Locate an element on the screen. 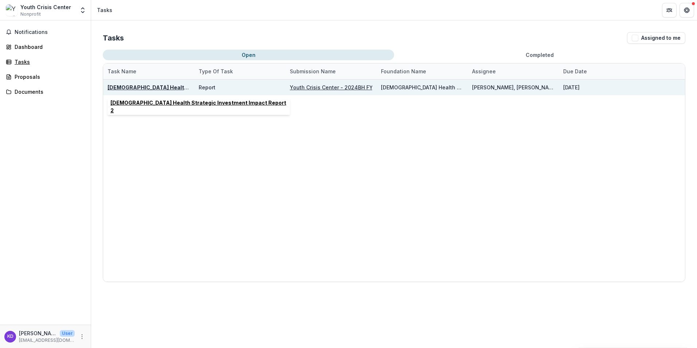 This screenshot has width=697, height=348. img: Youth Crisis Center is located at coordinates (12, 10).